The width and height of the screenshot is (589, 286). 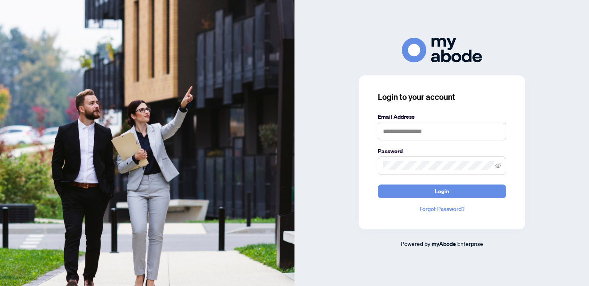 What do you see at coordinates (442, 117) in the screenshot?
I see `label: Email Address` at bounding box center [442, 117].